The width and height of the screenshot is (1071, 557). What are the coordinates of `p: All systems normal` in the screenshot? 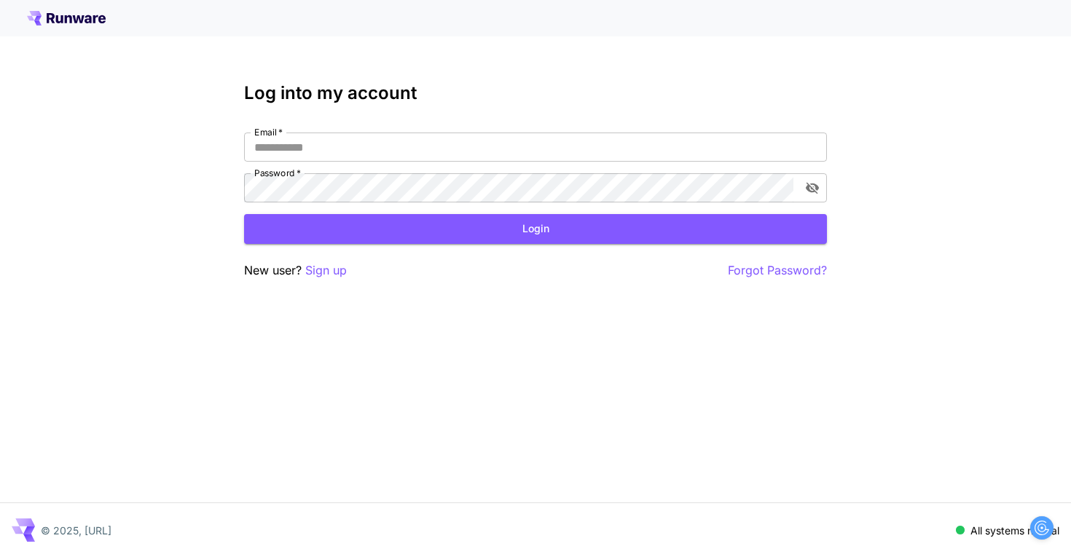 It's located at (1015, 530).